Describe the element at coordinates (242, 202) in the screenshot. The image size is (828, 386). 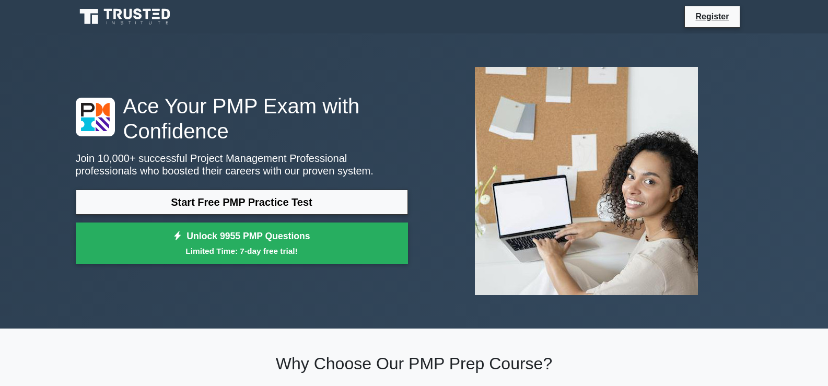
I see `a: Start Free PMP Practice Test` at that location.